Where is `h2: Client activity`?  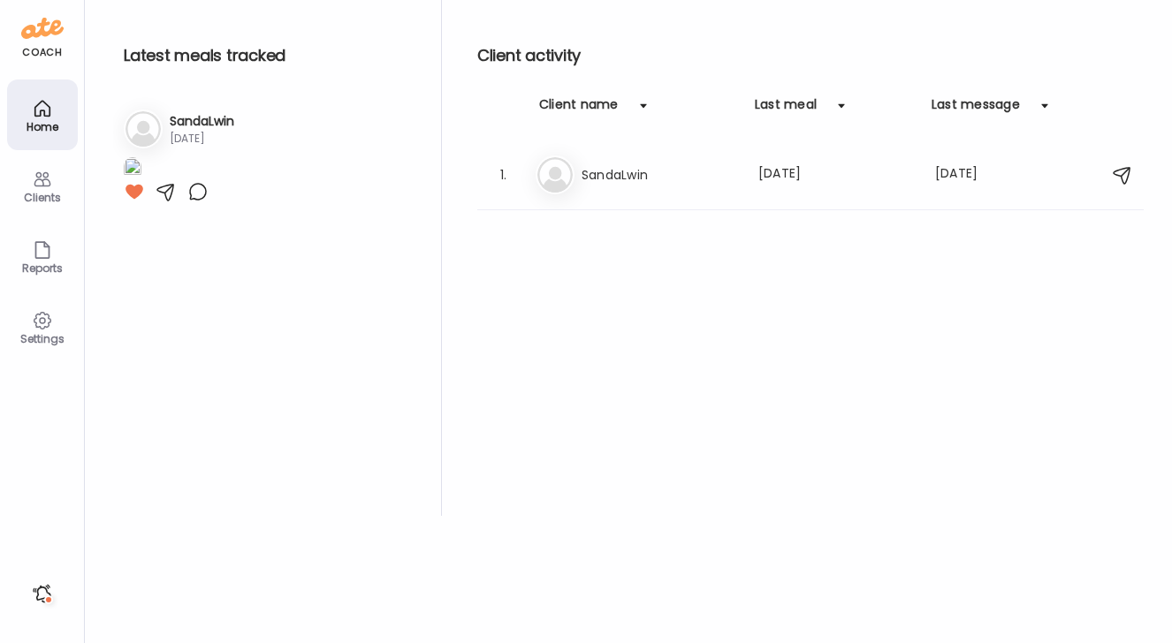
h2: Client activity is located at coordinates (811, 56).